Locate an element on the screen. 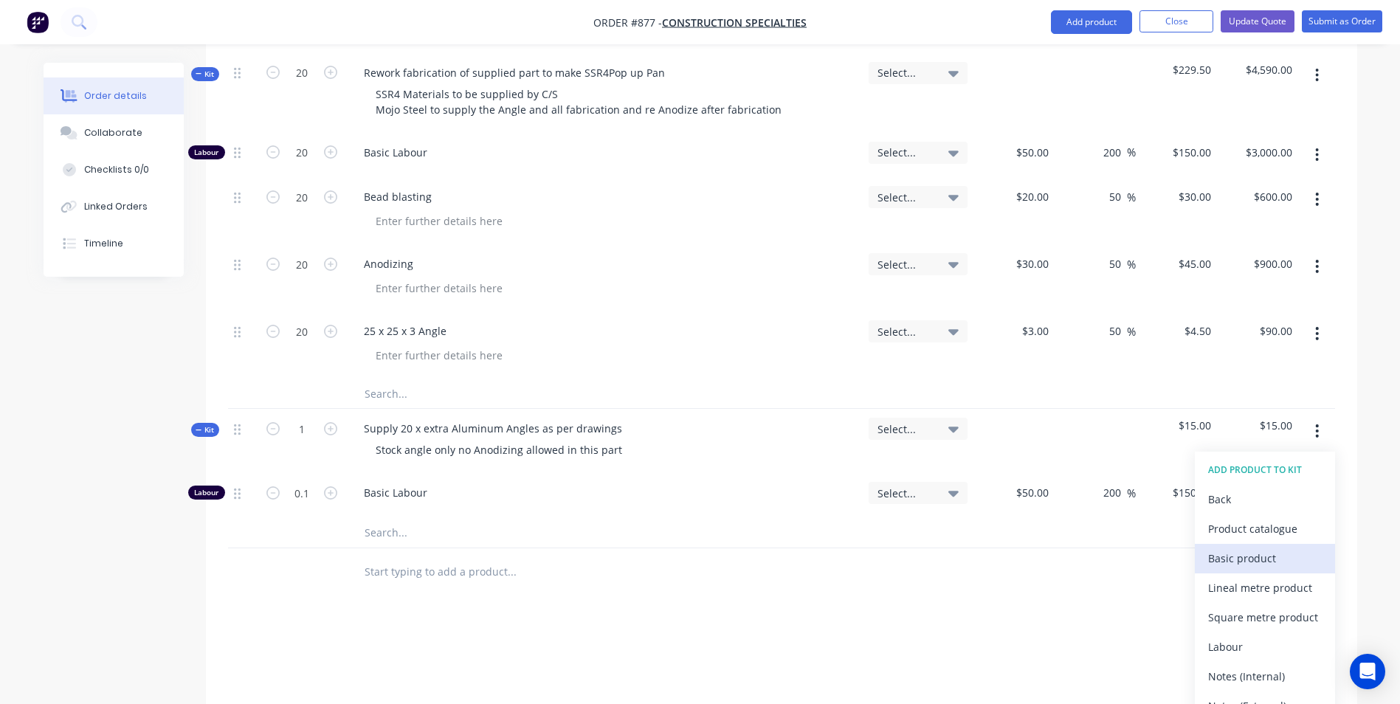 The width and height of the screenshot is (1400, 704). button: Linked Orders is located at coordinates (114, 207).